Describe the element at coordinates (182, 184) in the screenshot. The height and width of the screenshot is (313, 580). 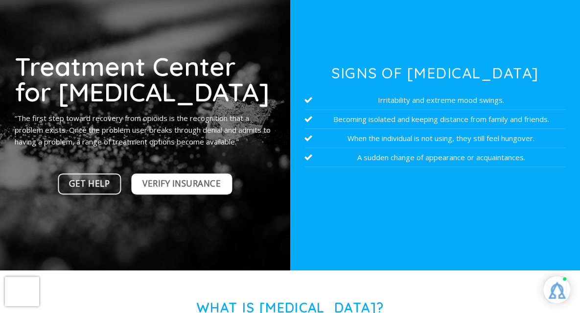
I see `a: Verify Insurance` at that location.